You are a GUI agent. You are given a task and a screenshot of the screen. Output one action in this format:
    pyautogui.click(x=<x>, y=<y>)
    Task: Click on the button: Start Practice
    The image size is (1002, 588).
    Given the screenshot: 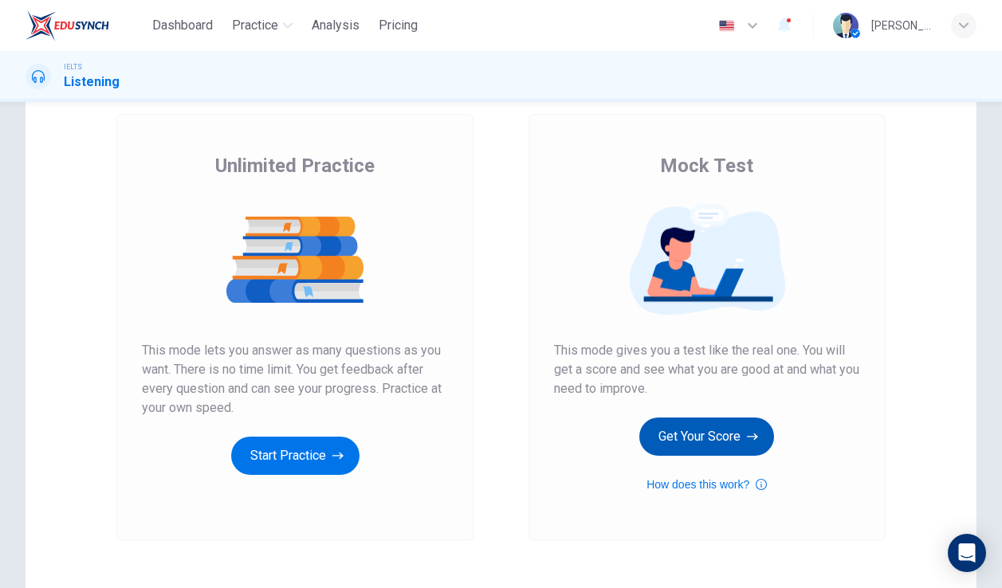 What is the action you would take?
    pyautogui.click(x=295, y=456)
    